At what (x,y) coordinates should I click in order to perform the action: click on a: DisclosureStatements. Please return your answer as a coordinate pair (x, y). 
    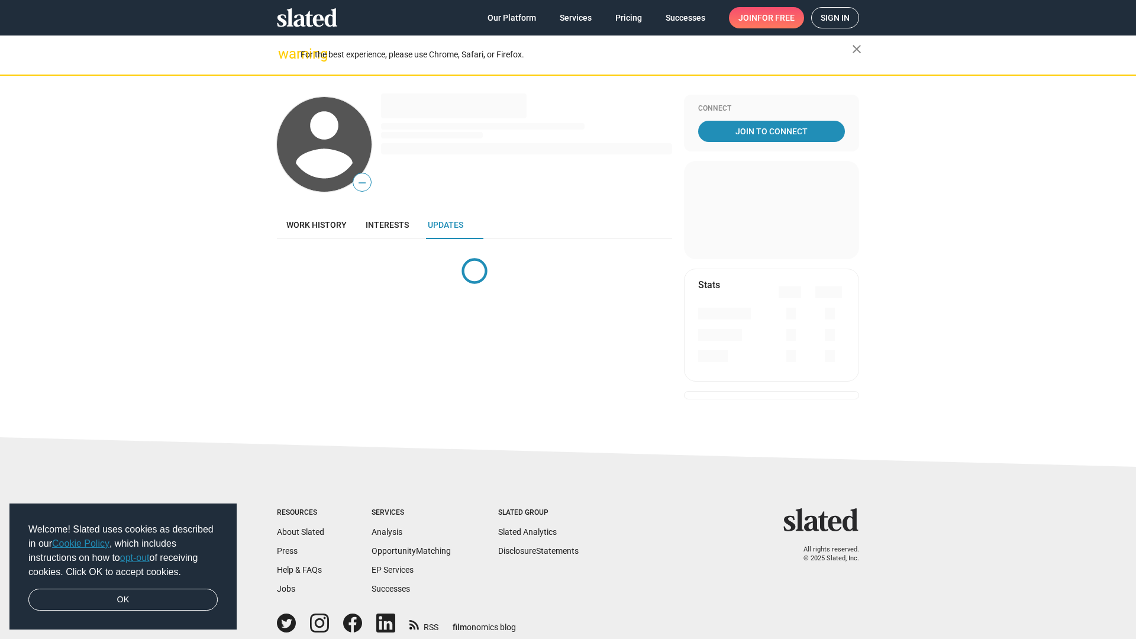
    Looking at the image, I should click on (538, 551).